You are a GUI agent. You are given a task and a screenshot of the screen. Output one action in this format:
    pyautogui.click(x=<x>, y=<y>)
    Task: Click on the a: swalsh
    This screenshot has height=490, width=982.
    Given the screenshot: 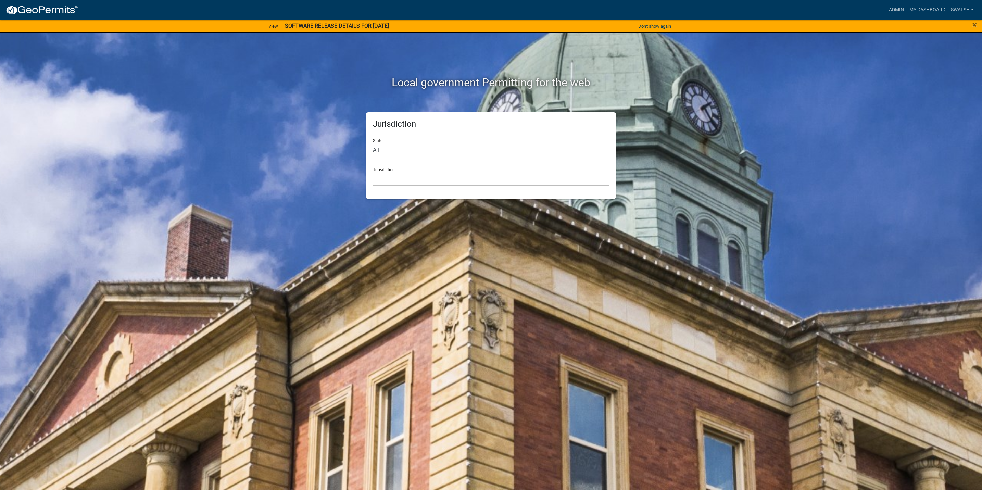 What is the action you would take?
    pyautogui.click(x=962, y=10)
    